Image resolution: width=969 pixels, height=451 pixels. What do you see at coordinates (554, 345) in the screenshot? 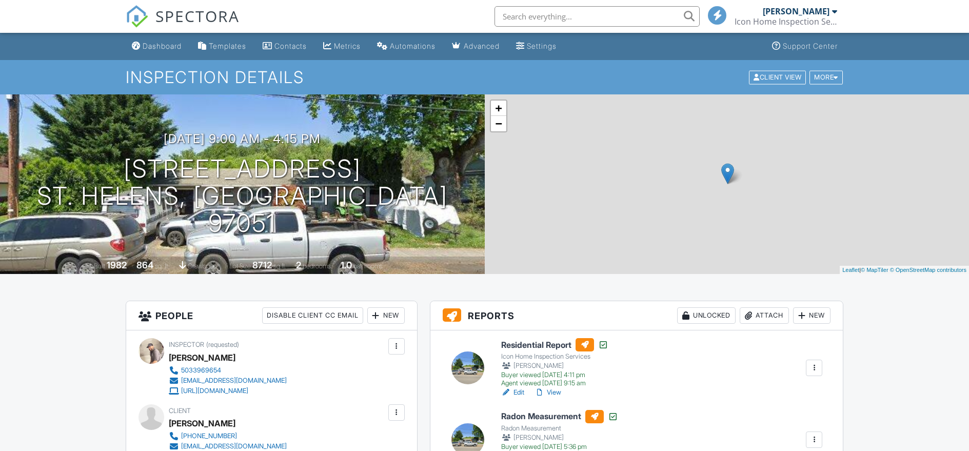
I see `h6: Residential Report` at bounding box center [554, 345].